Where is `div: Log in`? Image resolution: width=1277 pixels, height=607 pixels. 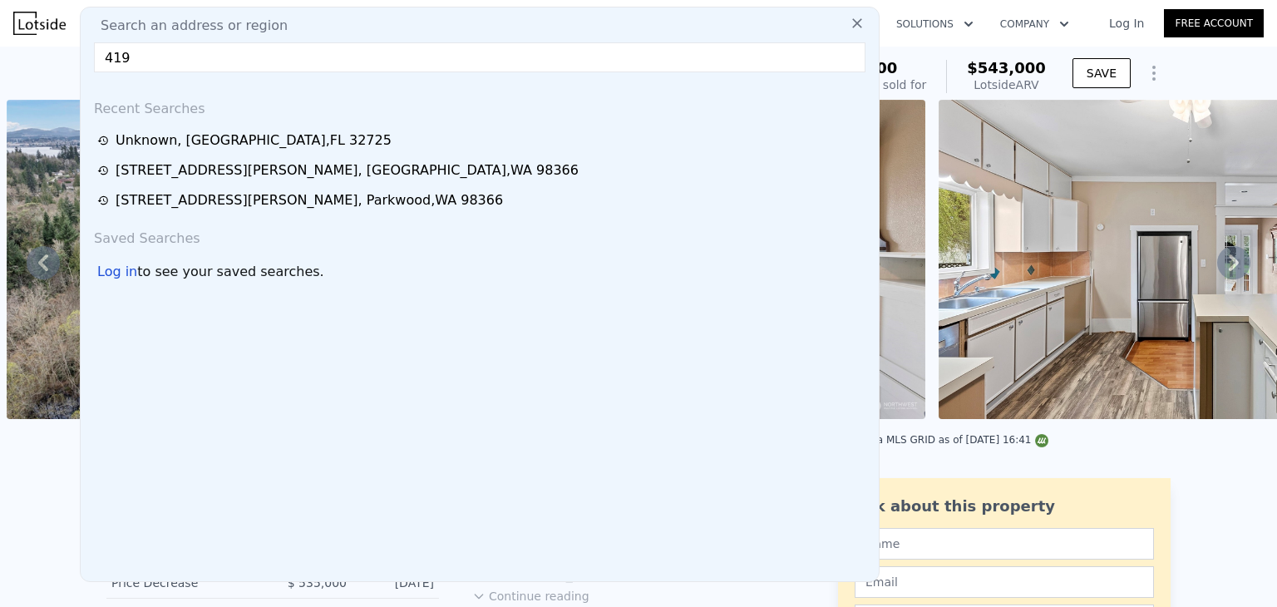 div: Log in is located at coordinates (117, 272).